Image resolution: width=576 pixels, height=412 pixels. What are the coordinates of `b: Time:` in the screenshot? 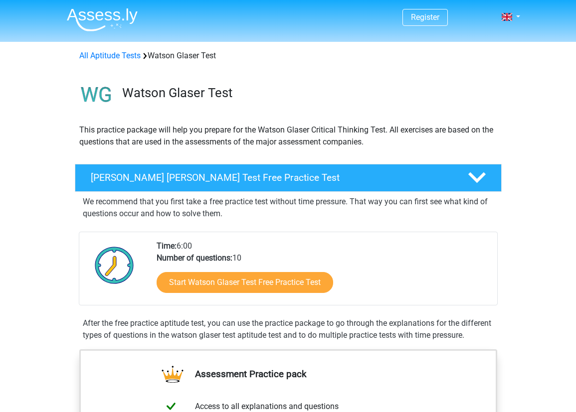 It's located at (166, 246).